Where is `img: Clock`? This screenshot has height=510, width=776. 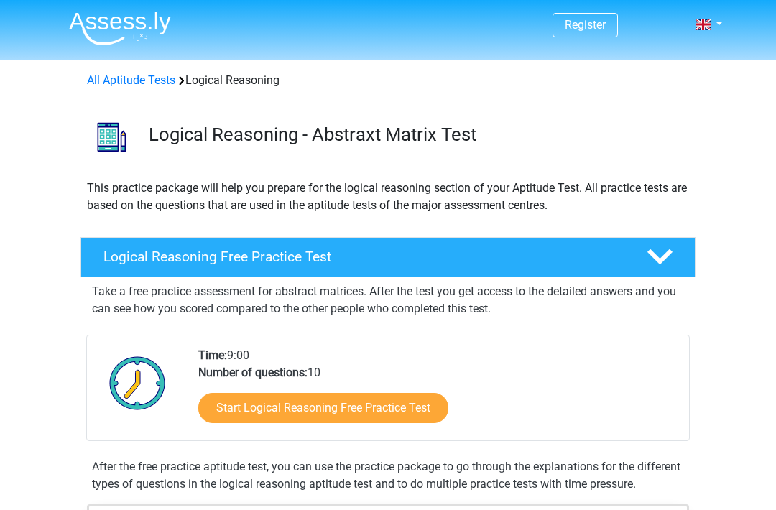
img: Clock is located at coordinates (137, 383).